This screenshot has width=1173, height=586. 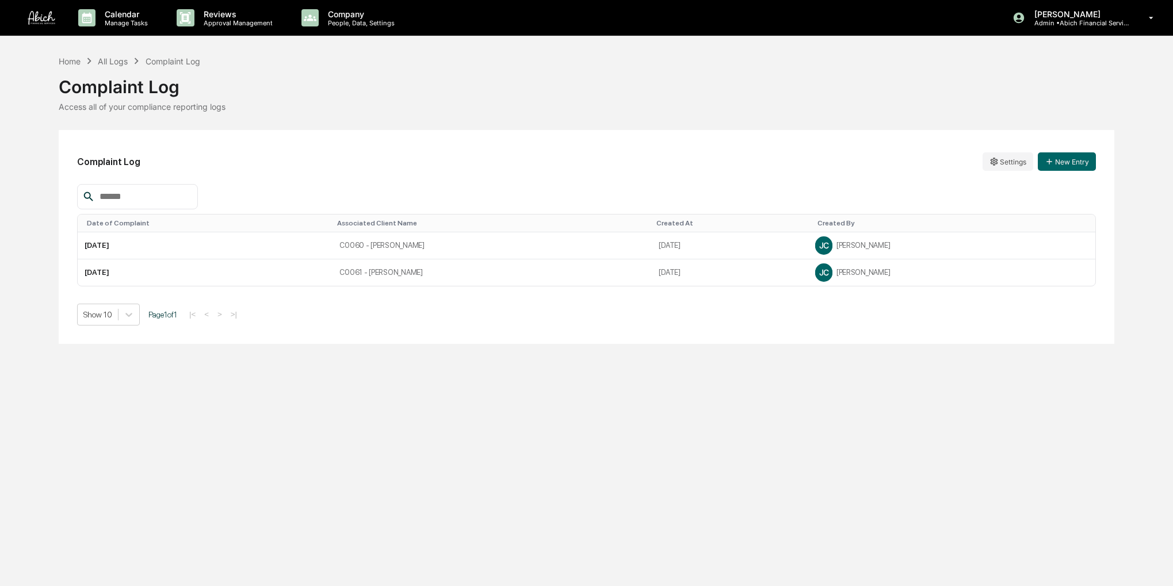 What do you see at coordinates (236, 14) in the screenshot?
I see `p: Reviews` at bounding box center [236, 14].